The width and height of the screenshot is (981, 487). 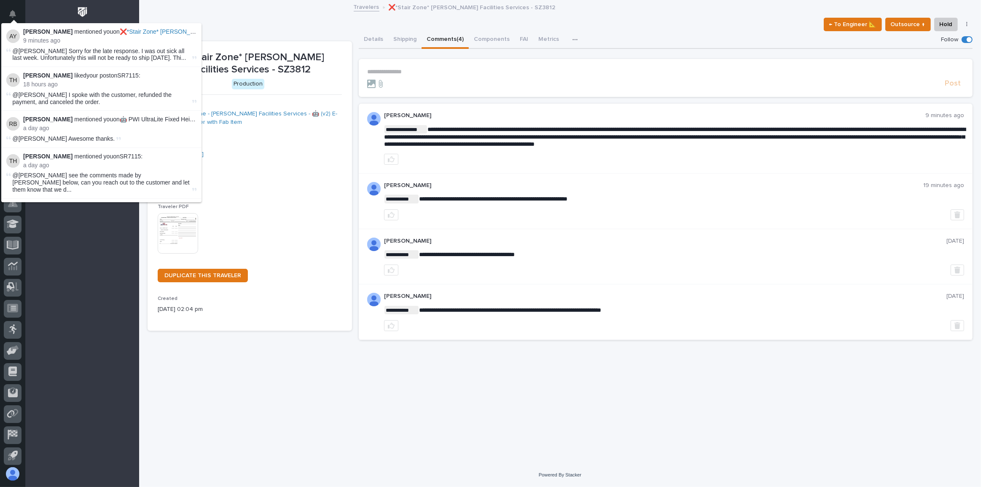 What do you see at coordinates (13, 14) in the screenshot?
I see `button: Notifications` at bounding box center [13, 14].